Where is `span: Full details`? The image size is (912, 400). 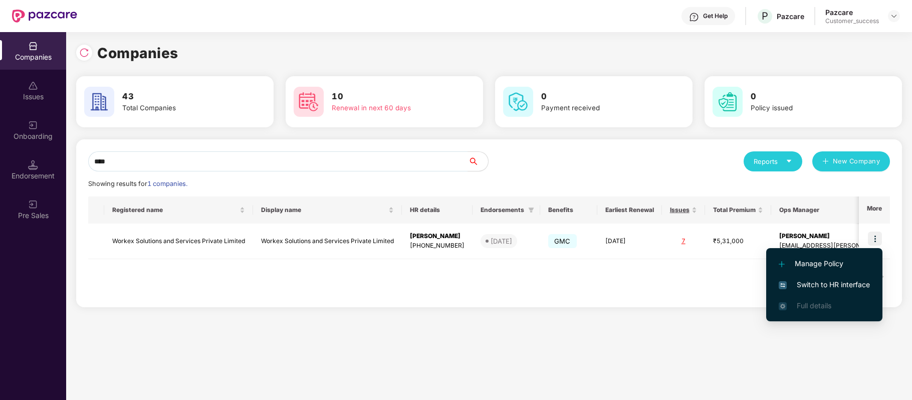
span: Full details is located at coordinates (813, 305).